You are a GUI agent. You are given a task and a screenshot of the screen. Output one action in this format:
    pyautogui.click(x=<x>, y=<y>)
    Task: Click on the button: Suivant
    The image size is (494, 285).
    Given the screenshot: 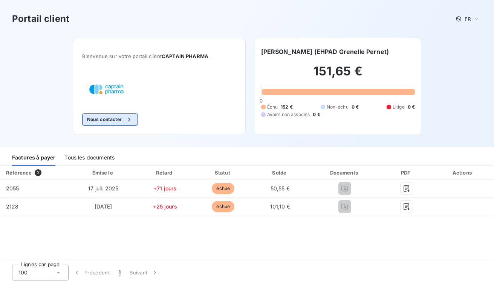 What is the action you would take?
    pyautogui.click(x=144, y=273)
    